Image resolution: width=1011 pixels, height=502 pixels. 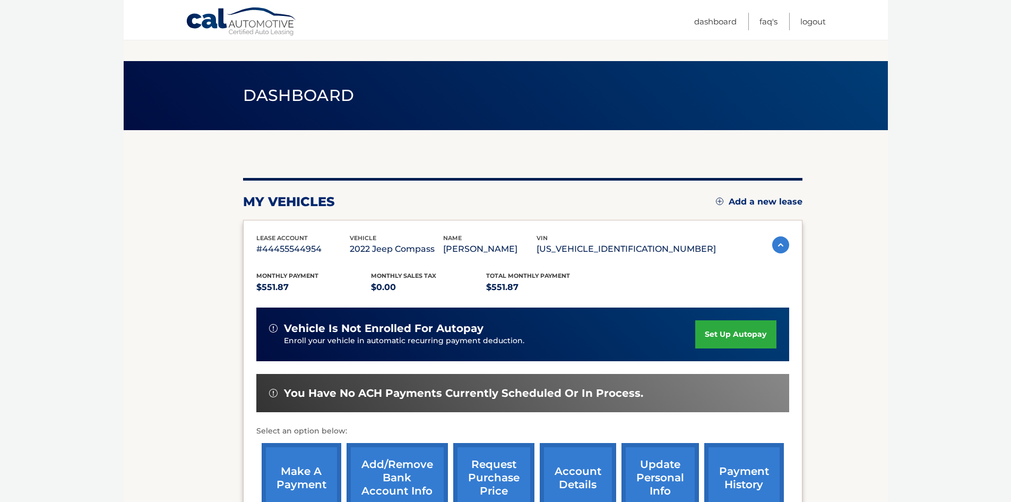 What do you see at coordinates (303, 249) in the screenshot?
I see `p: #44455544954` at bounding box center [303, 249].